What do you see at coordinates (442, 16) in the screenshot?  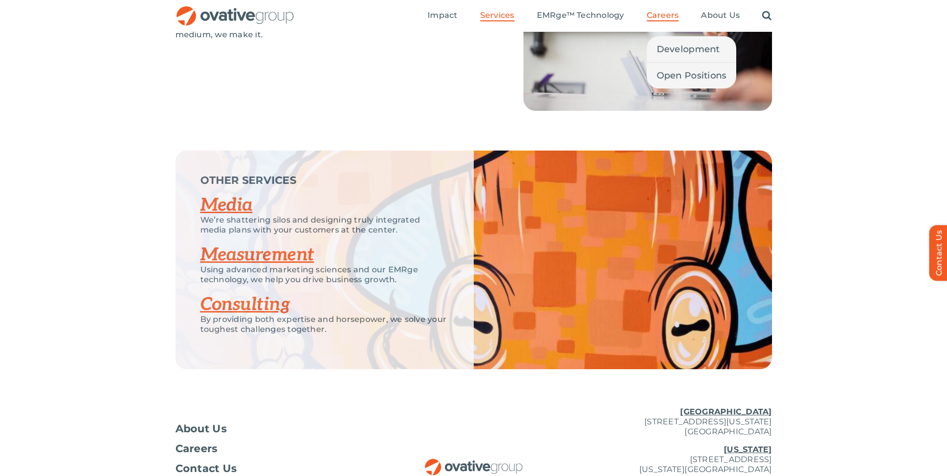 I see `a: Impact` at bounding box center [442, 16].